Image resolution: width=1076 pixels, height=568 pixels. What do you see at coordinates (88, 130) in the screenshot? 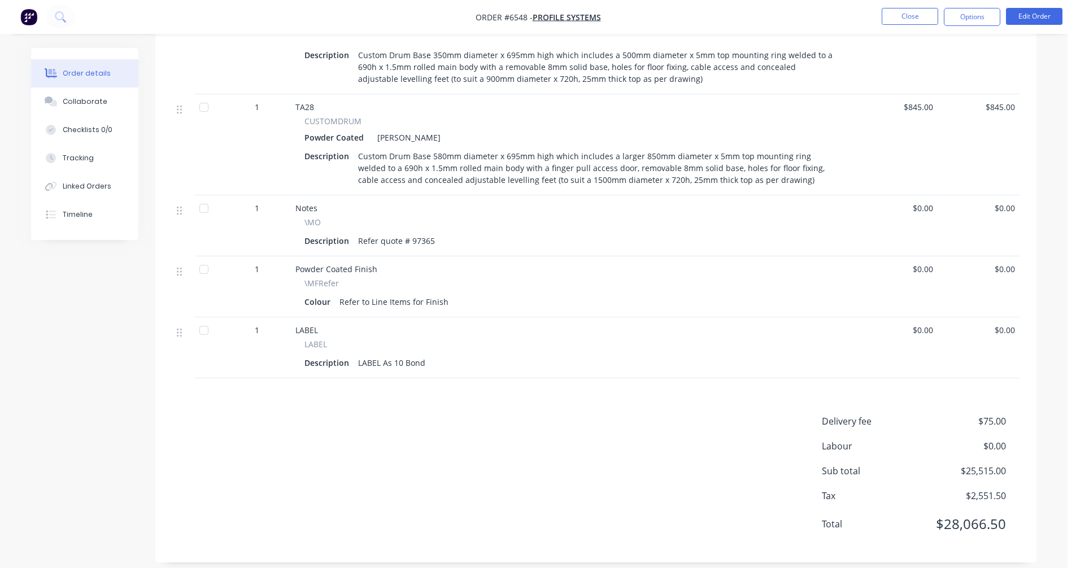
I see `div: Checklists 0/0` at bounding box center [88, 130].